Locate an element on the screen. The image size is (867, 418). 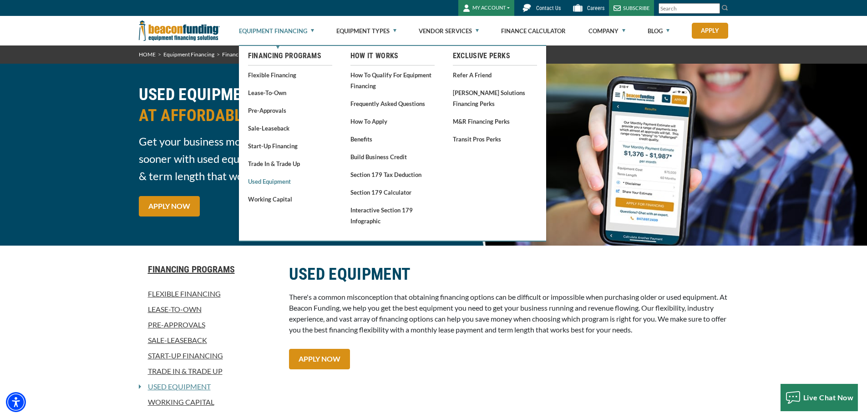
a: How to Apply is located at coordinates (392, 121).